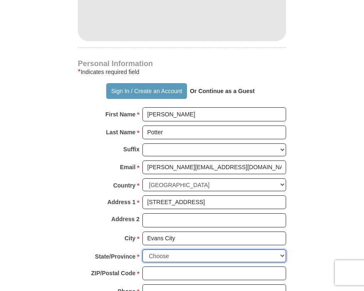 The width and height of the screenshot is (364, 291). I want to click on strong: City, so click(130, 239).